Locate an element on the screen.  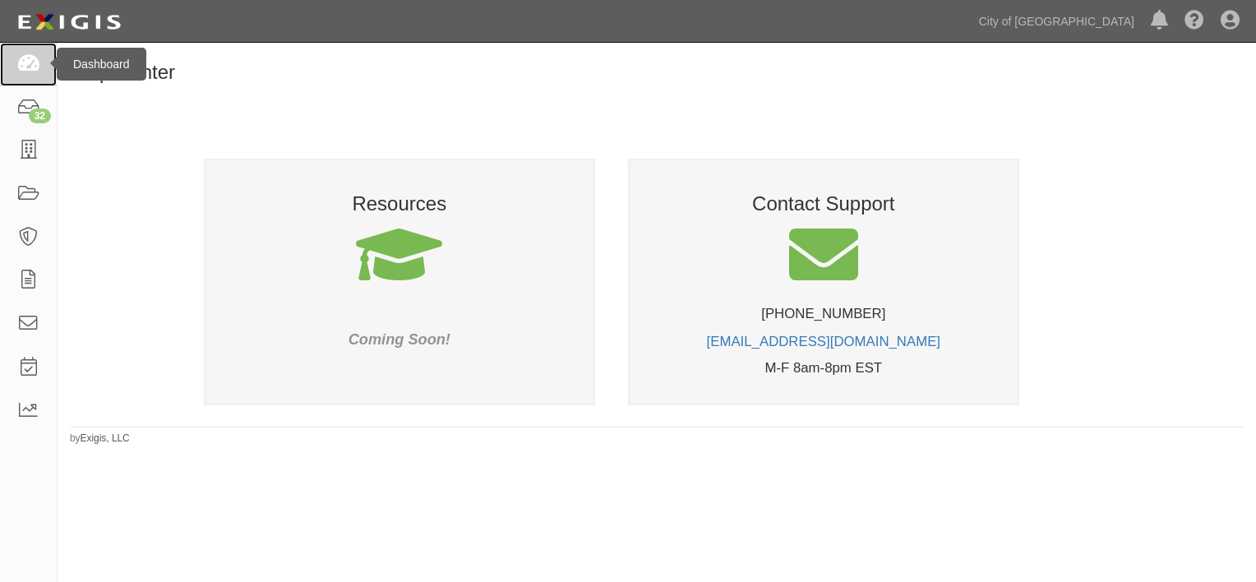
h3: Resources is located at coordinates (400, 204).